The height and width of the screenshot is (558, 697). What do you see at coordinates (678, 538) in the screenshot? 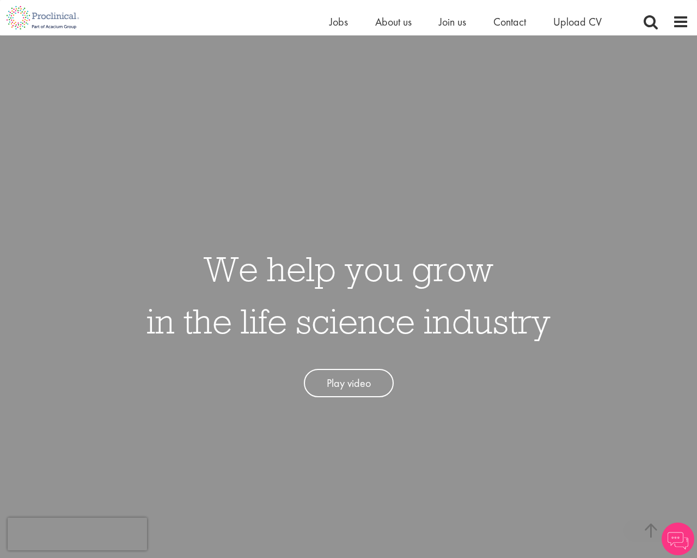
I see `img: Chatbot` at bounding box center [678, 538].